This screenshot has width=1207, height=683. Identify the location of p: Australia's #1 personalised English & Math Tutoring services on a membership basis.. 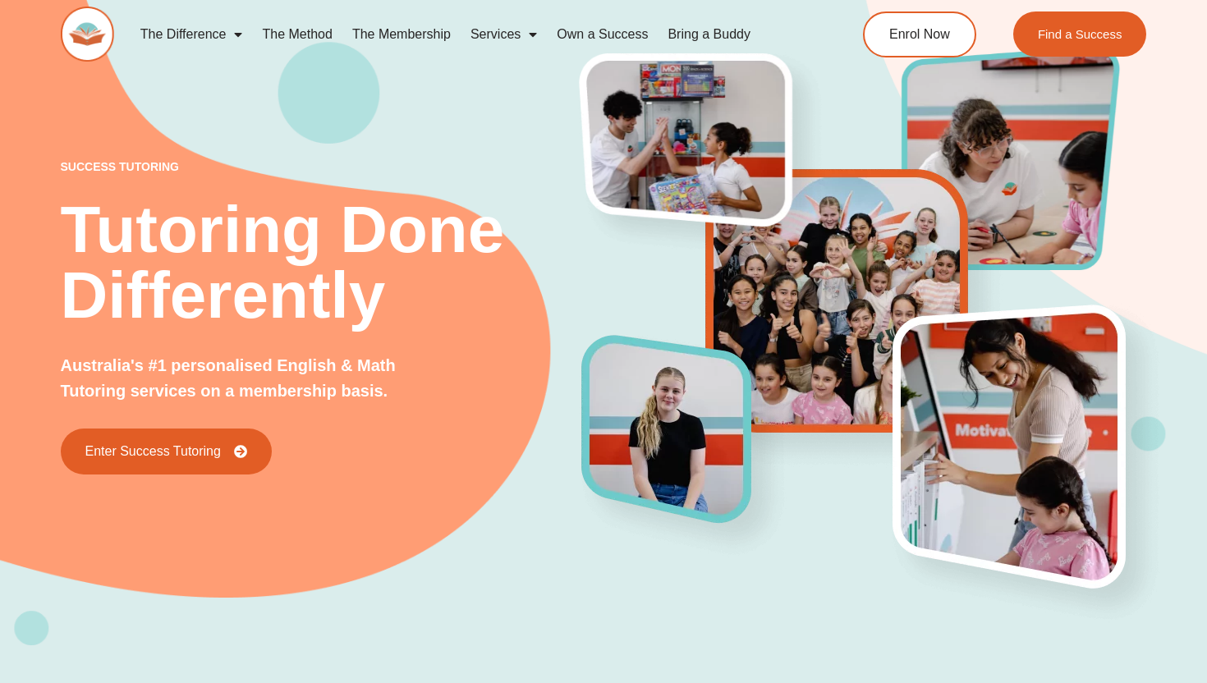
(251, 379).